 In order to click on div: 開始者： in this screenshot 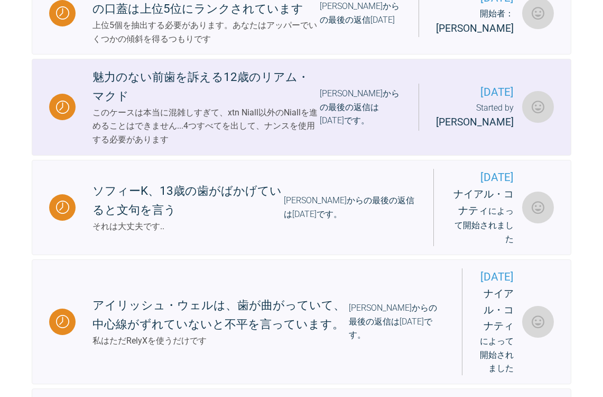, I will do `click(475, 22)`.